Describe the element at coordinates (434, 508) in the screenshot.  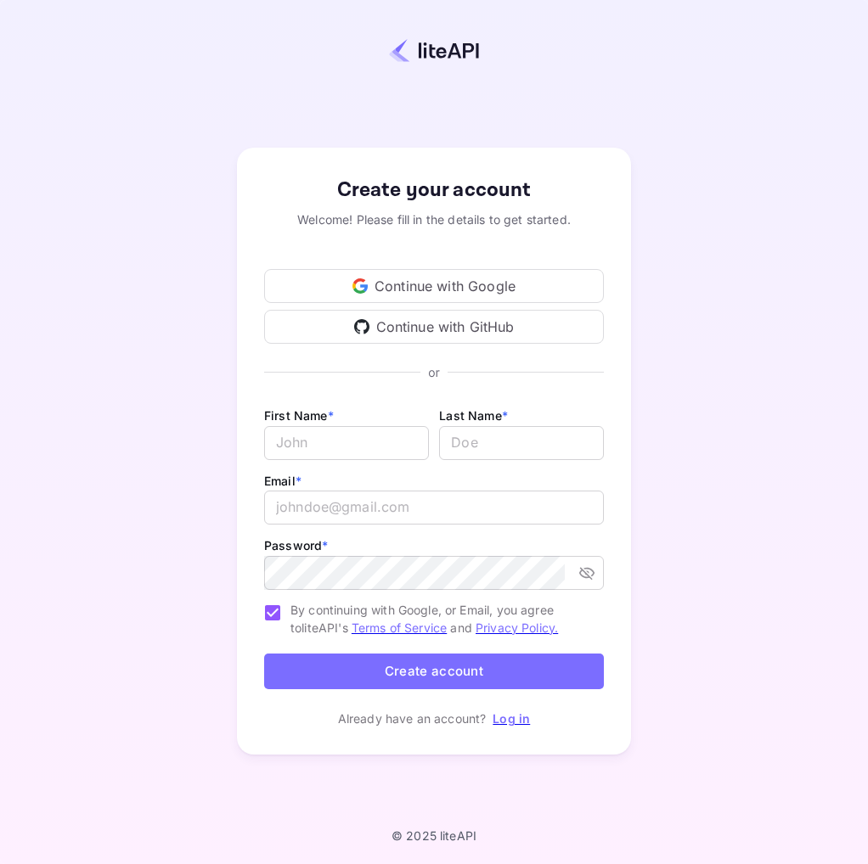
I see `input: johndoe@gmail.com` at that location.